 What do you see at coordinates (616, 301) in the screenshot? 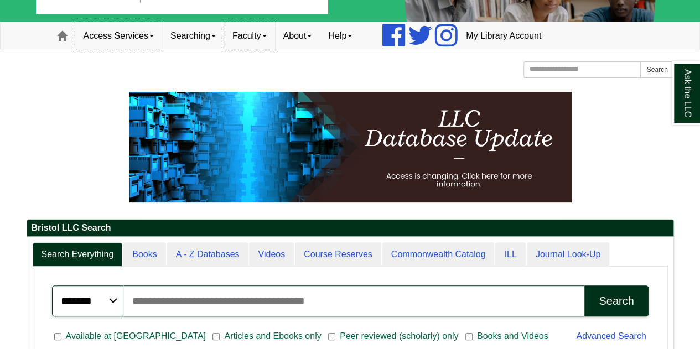
I see `div: Search` at bounding box center [616, 301].